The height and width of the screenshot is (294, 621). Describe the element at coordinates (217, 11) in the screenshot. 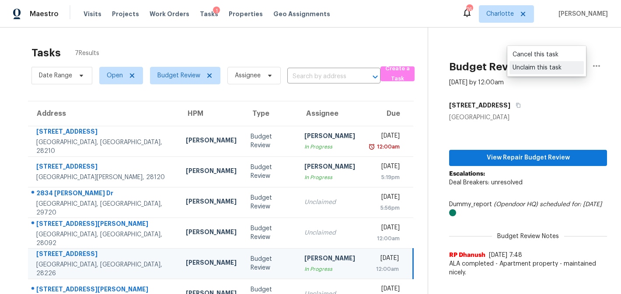

I see `div: 1` at that location.